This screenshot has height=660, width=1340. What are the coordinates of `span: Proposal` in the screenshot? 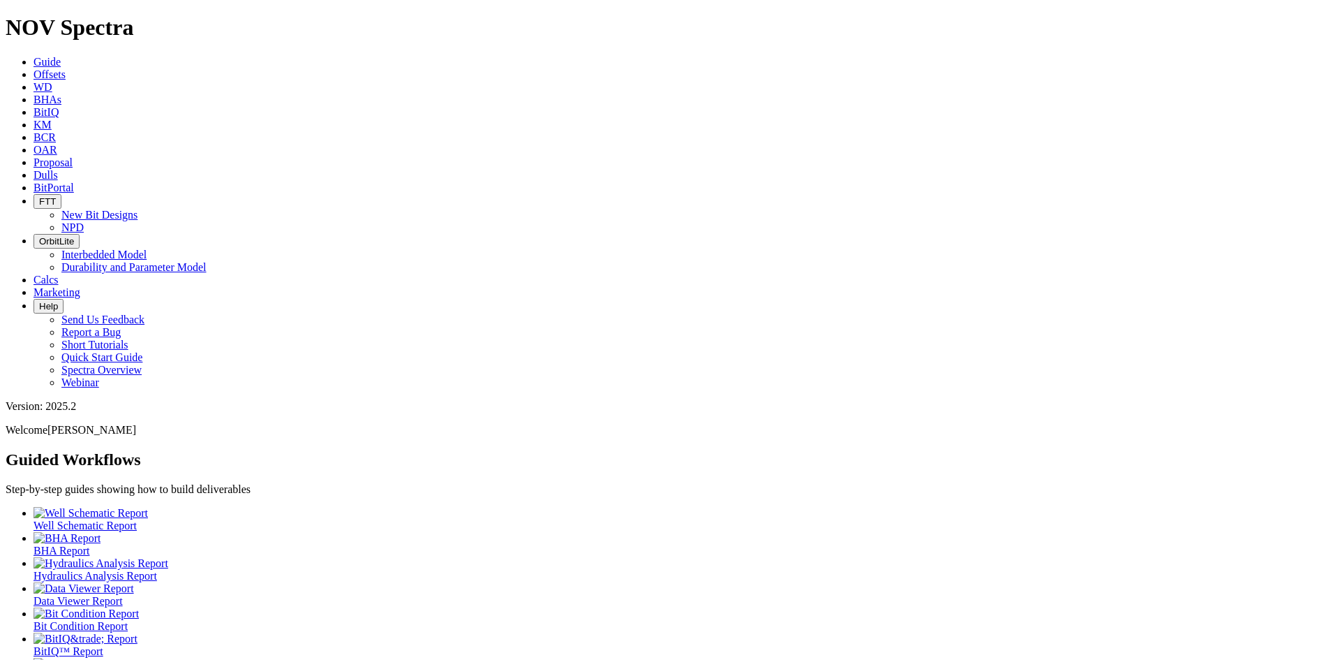 It's located at (53, 162).